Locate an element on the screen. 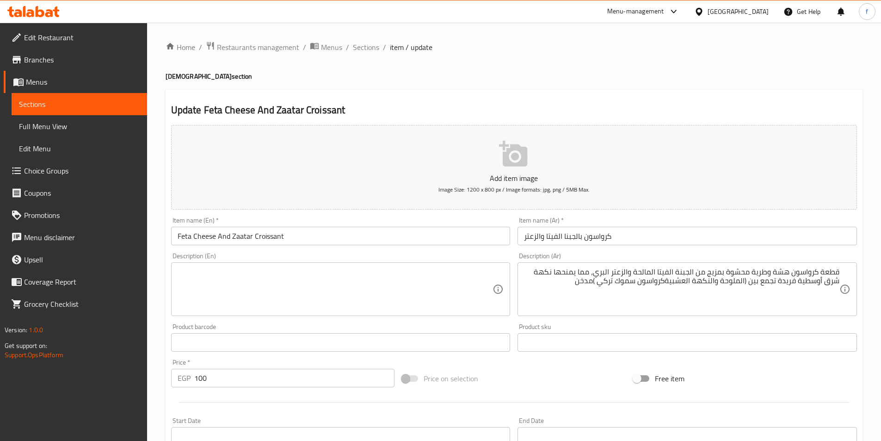 This screenshot has width=881, height=441. a: Full Menu View is located at coordinates (79, 126).